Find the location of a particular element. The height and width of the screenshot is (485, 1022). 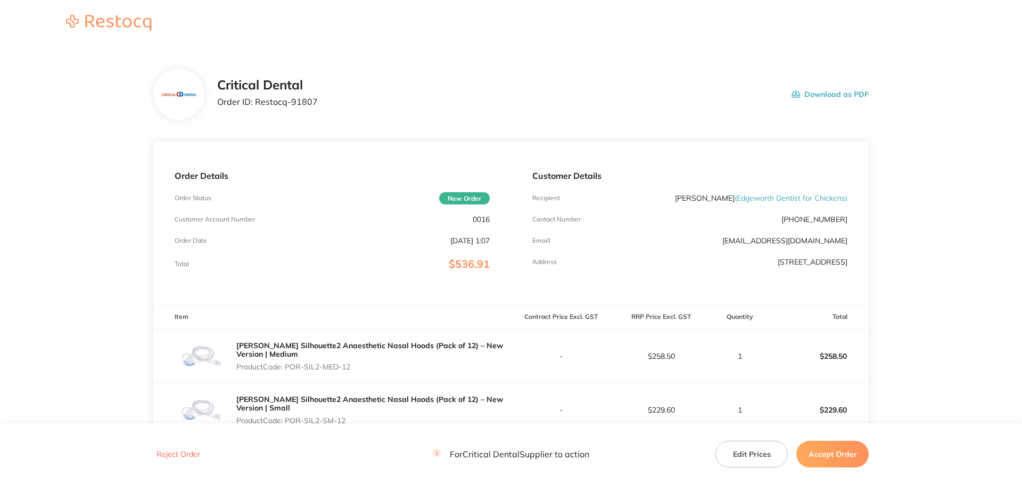

p: Order Date is located at coordinates (191, 241).